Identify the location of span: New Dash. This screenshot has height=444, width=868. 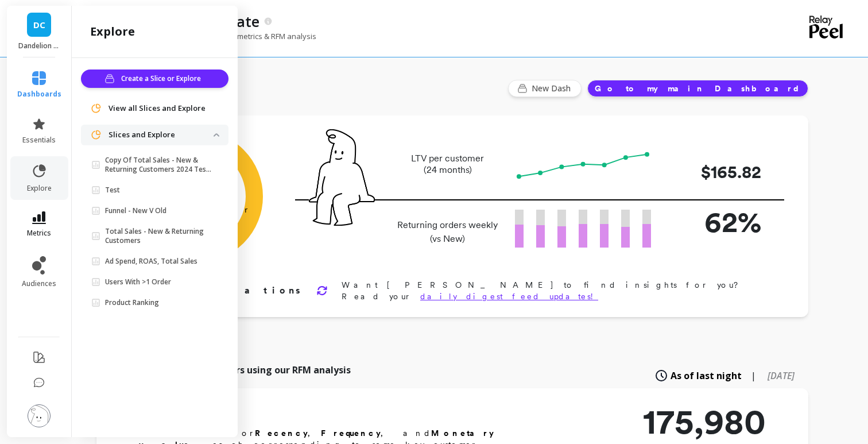
(553, 88).